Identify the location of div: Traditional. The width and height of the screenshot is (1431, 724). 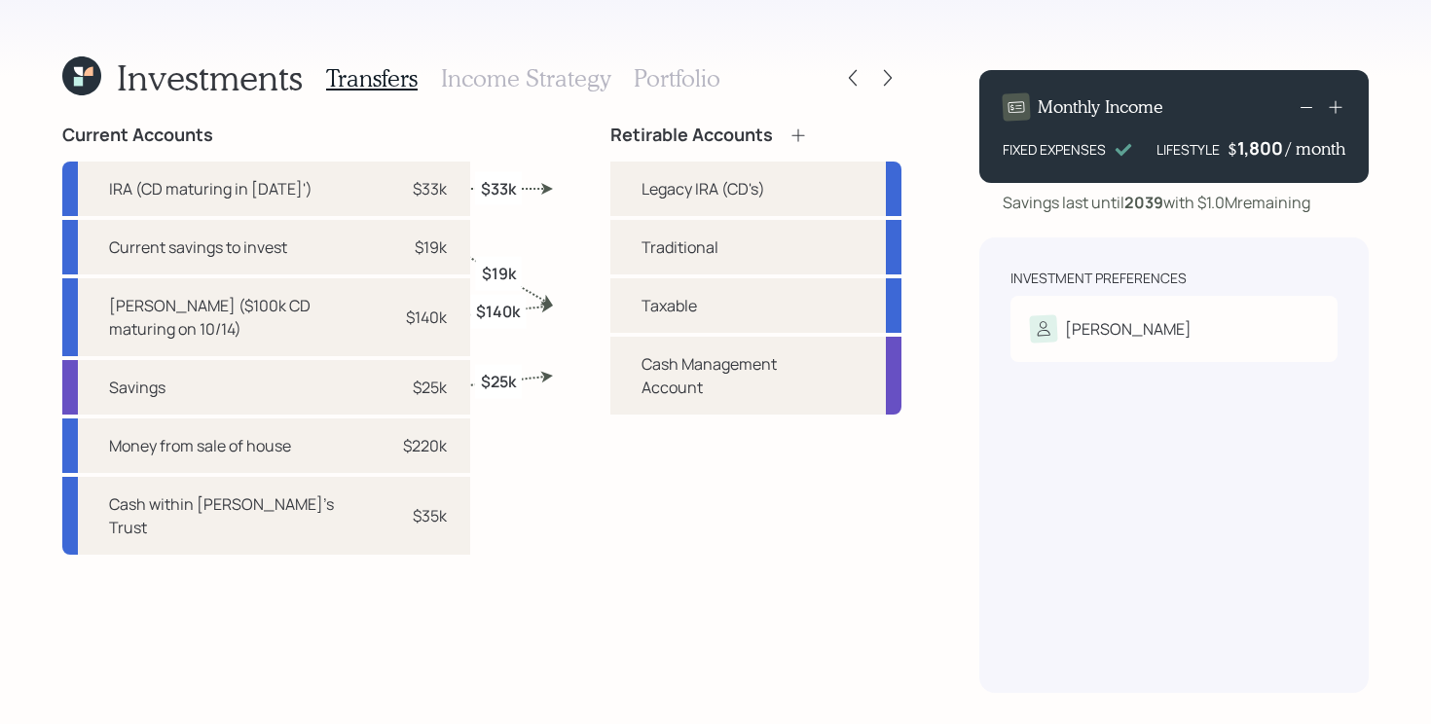
(680, 247).